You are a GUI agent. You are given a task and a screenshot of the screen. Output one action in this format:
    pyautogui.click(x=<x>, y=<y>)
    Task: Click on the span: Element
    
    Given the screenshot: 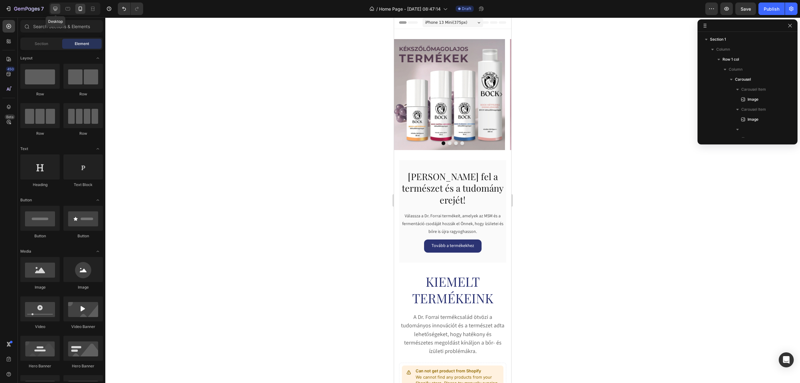 What is the action you would take?
    pyautogui.click(x=82, y=44)
    